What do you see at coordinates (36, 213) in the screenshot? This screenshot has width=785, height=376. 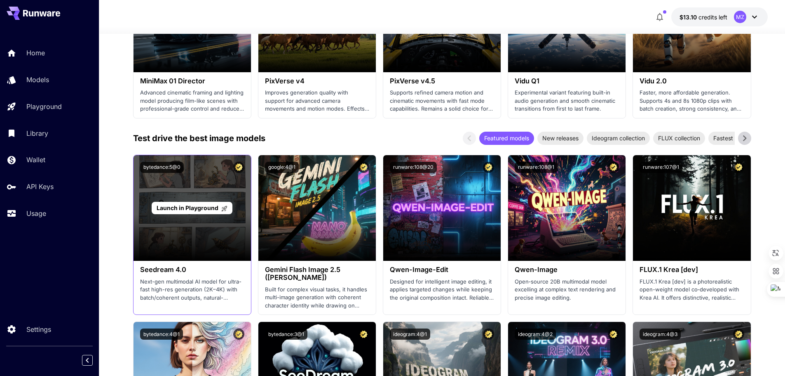 I see `p: Usage` at bounding box center [36, 213].